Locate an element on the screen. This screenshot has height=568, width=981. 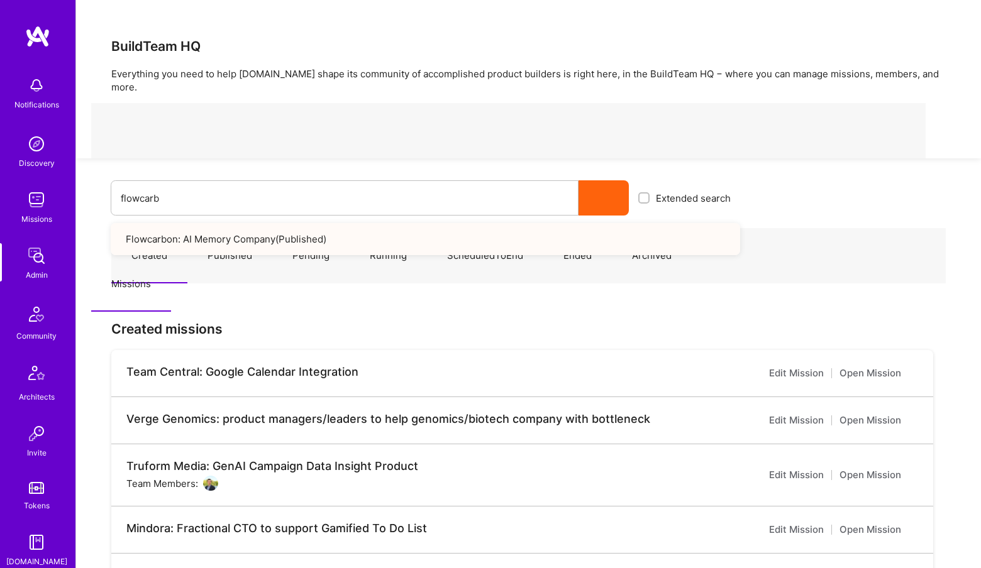
div: Community is located at coordinates (36, 336).